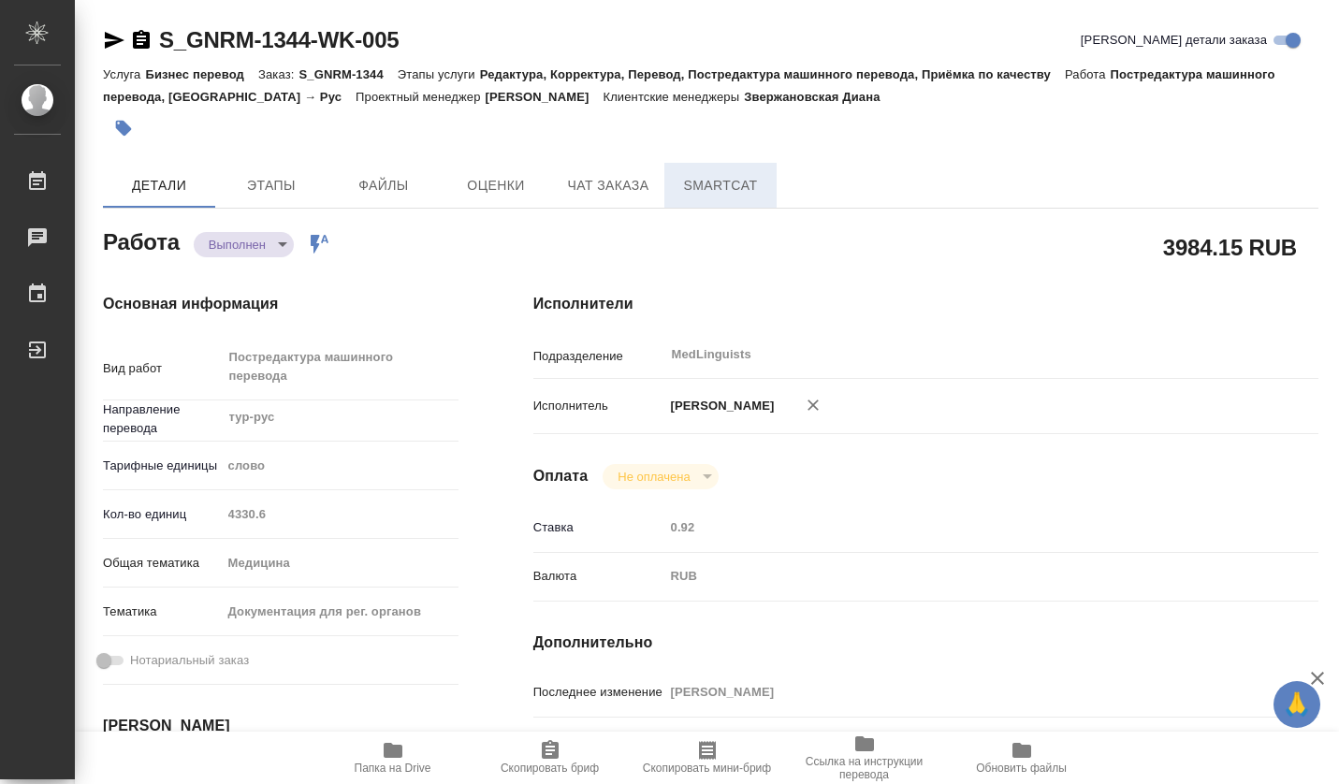 Image resolution: width=1339 pixels, height=784 pixels. Describe the element at coordinates (393, 768) in the screenshot. I see `span: Папка на Drive` at that location.